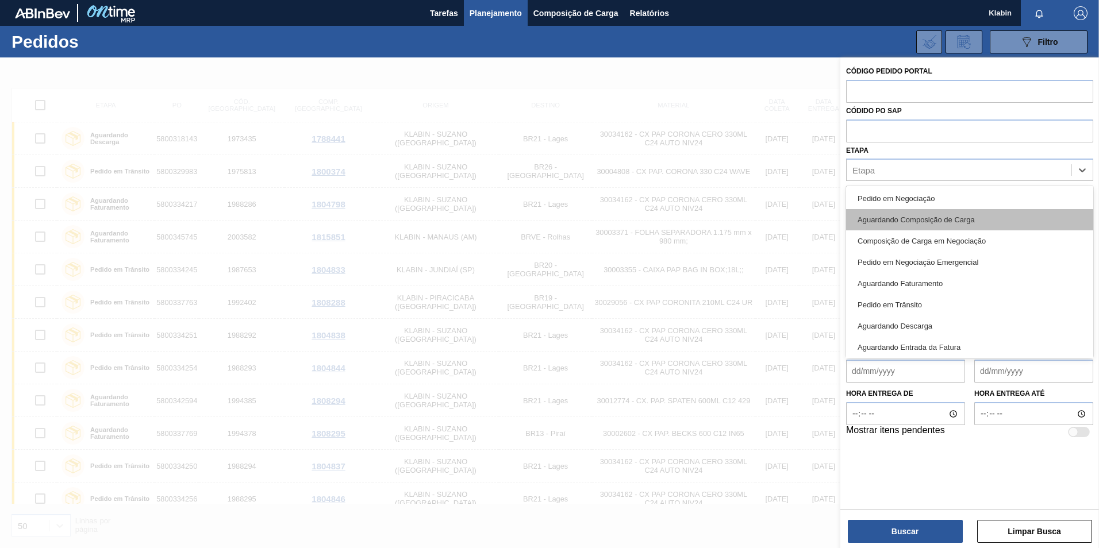 This screenshot has width=1099, height=548. Describe the element at coordinates (861, 189) in the screenshot. I see `label: Destino` at that location.